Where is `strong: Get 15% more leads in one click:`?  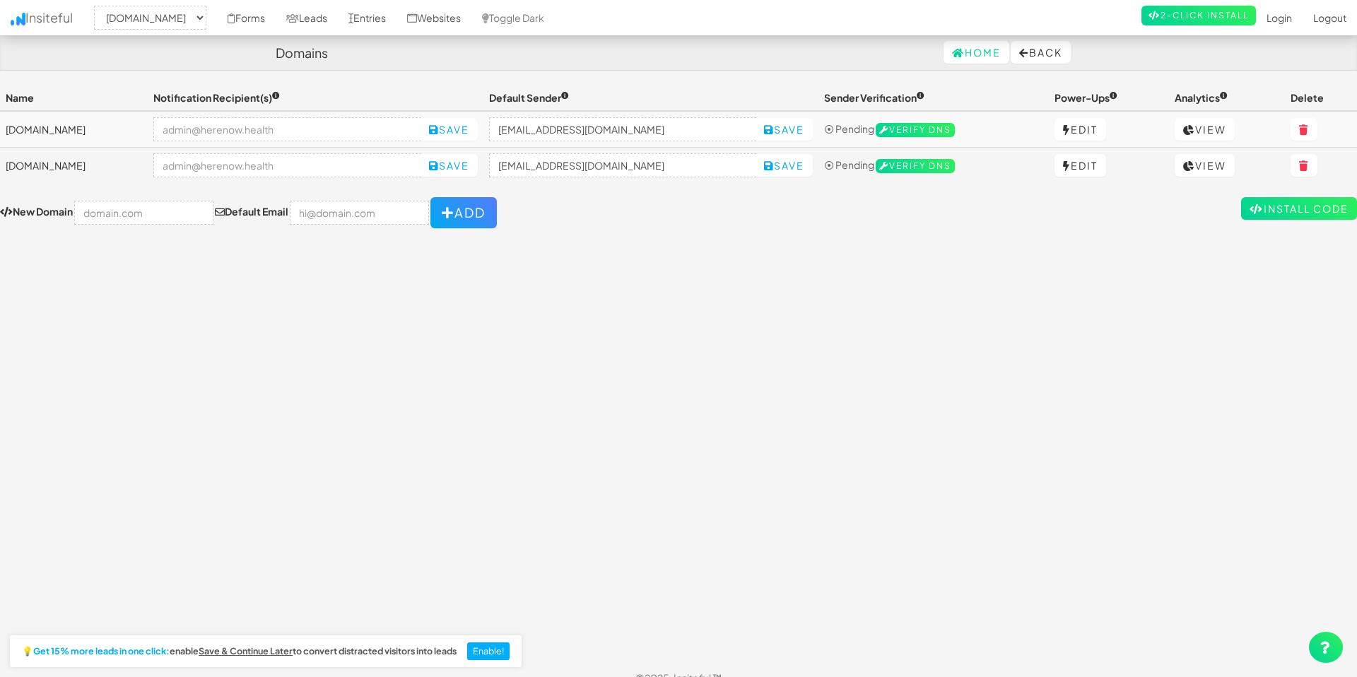 strong: Get 15% more leads in one click: is located at coordinates (101, 652).